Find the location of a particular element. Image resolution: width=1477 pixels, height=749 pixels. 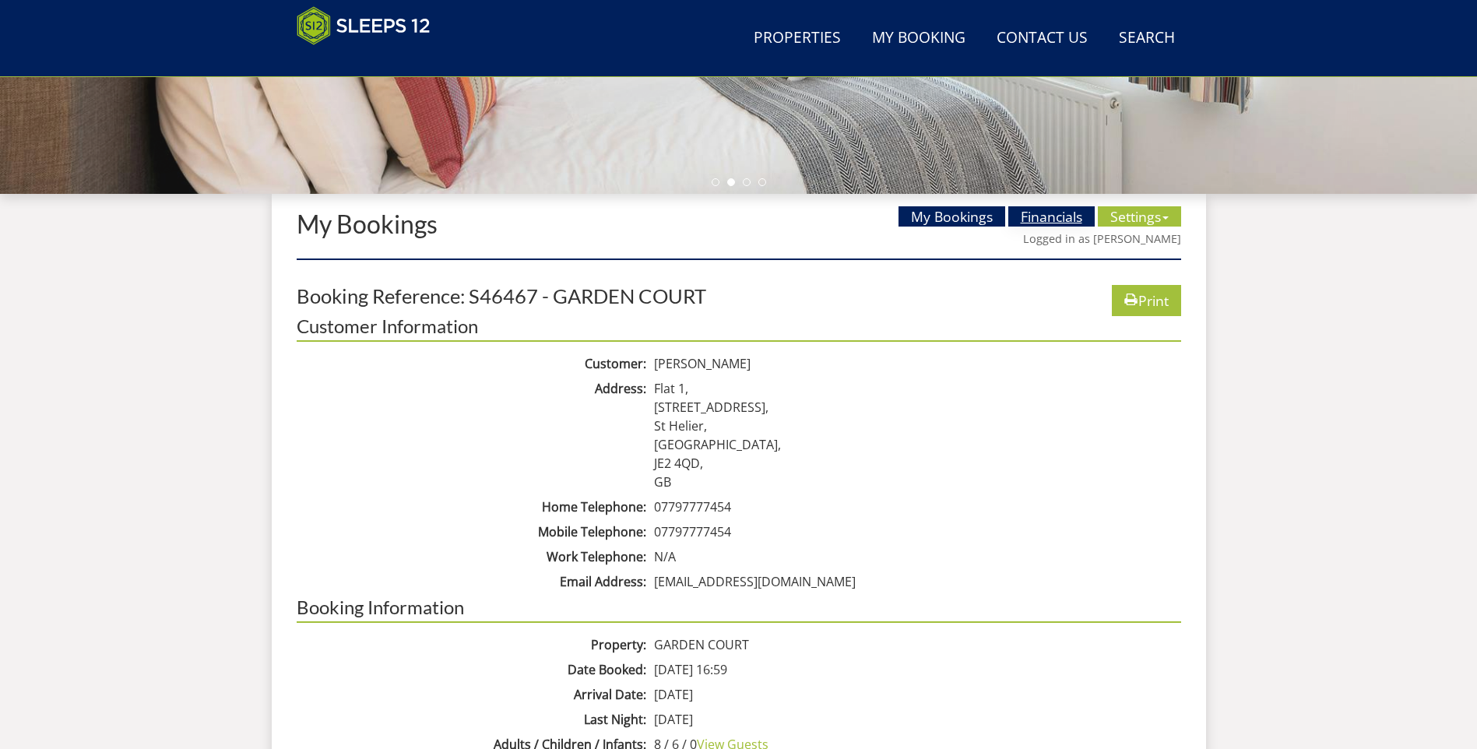

dt: Address is located at coordinates (473, 388).